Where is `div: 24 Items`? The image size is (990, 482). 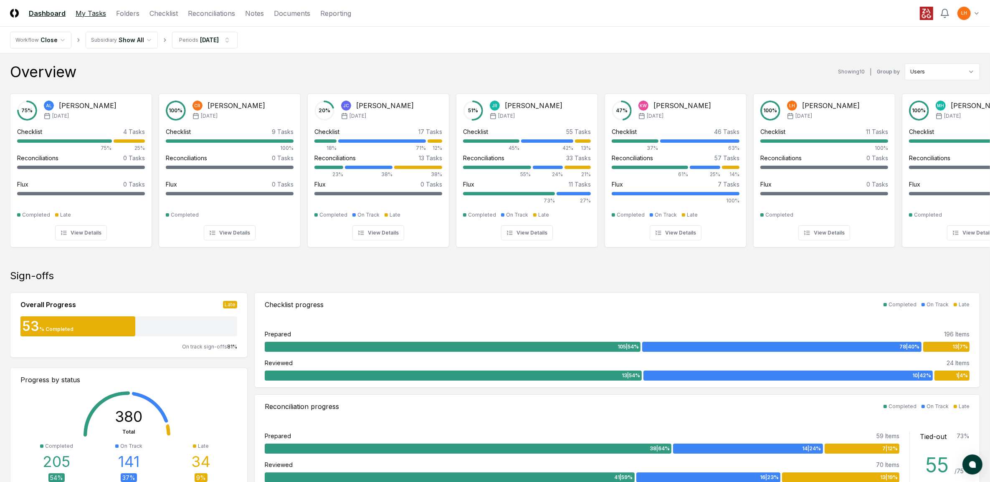 div: 24 Items is located at coordinates (958, 363).